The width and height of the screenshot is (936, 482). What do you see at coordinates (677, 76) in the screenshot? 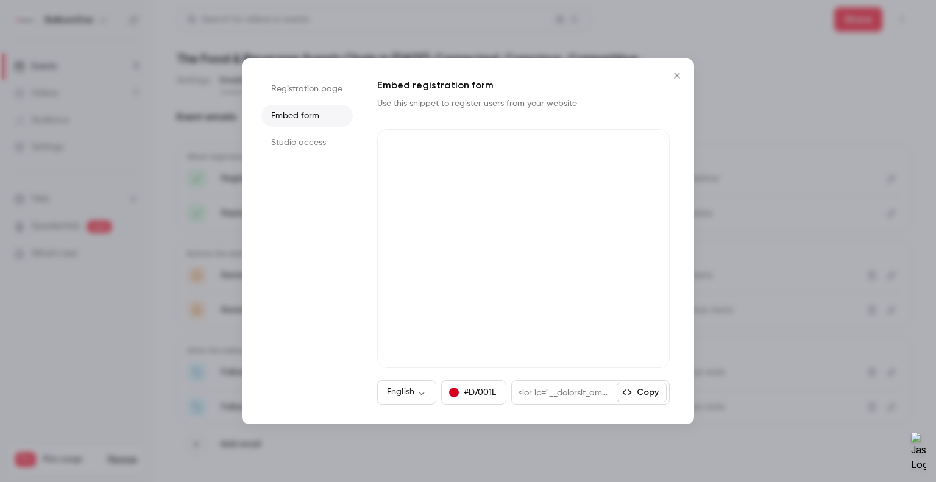
I see `button: Close` at bounding box center [677, 76].